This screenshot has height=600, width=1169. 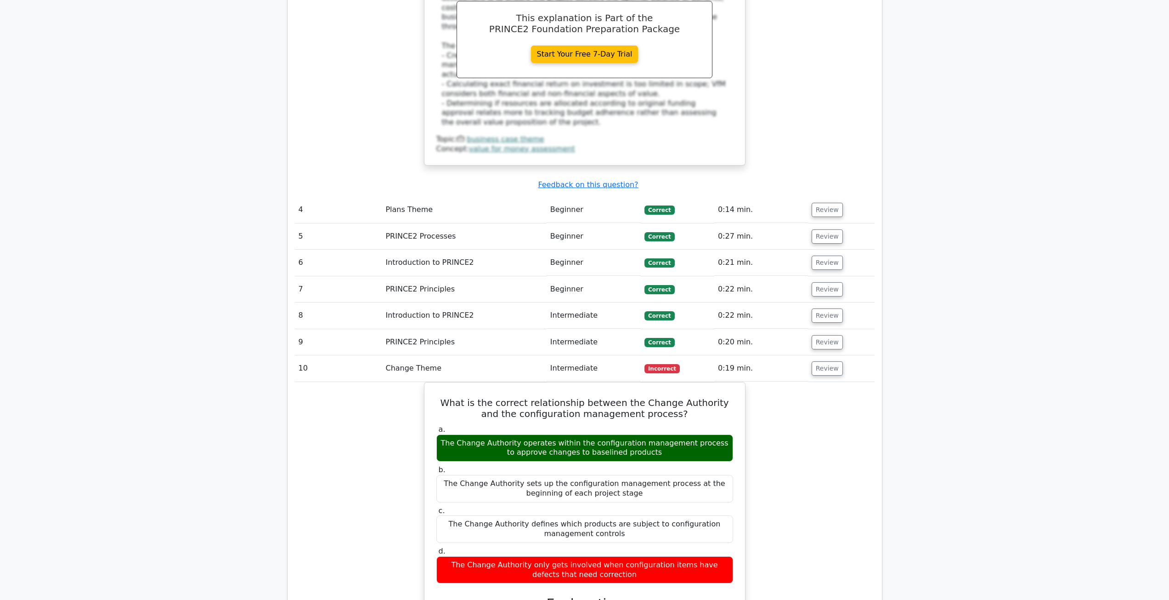 I want to click on td: 5, so click(x=339, y=236).